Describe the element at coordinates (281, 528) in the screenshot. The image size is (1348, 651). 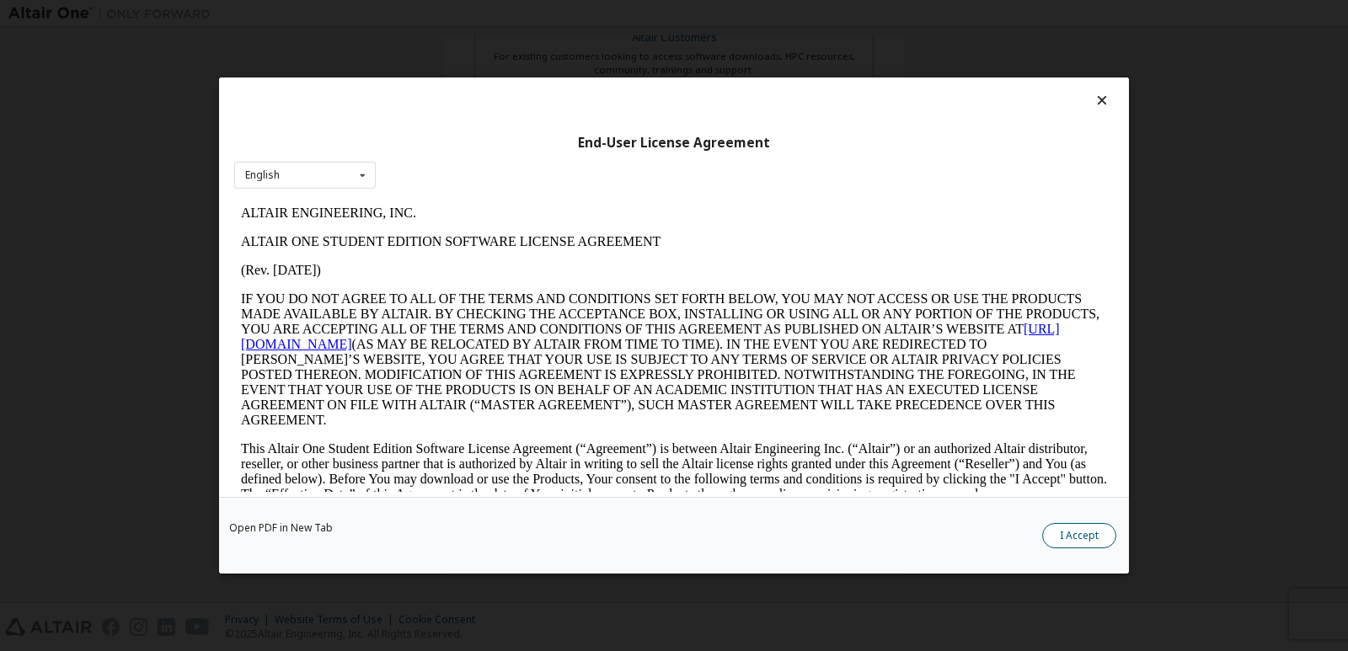
I see `a: Open PDF in New Tab` at that location.